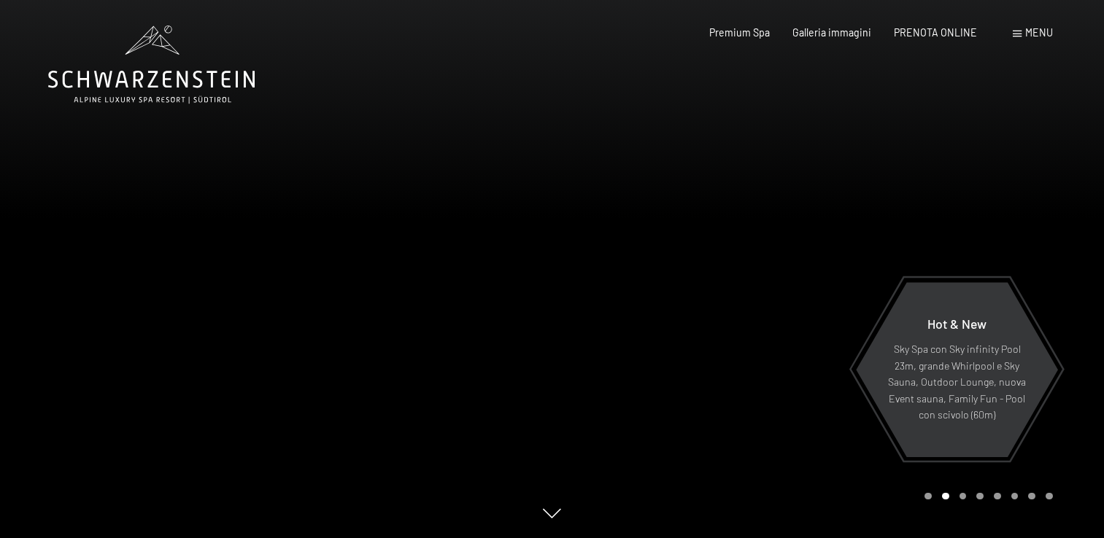  What do you see at coordinates (1015, 497) in the screenshot?
I see `div: Carousel Page 6` at bounding box center [1015, 497].